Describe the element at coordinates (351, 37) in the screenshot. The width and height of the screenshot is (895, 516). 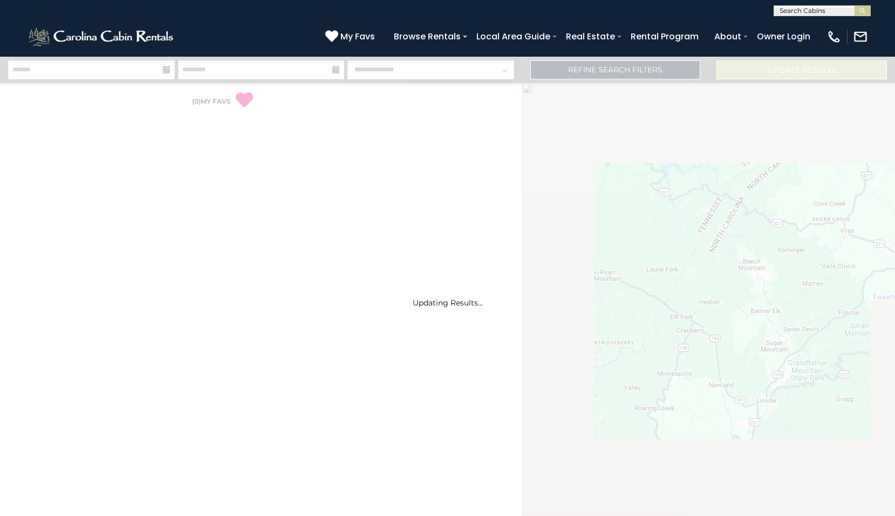
I see `a: My Favs` at that location.